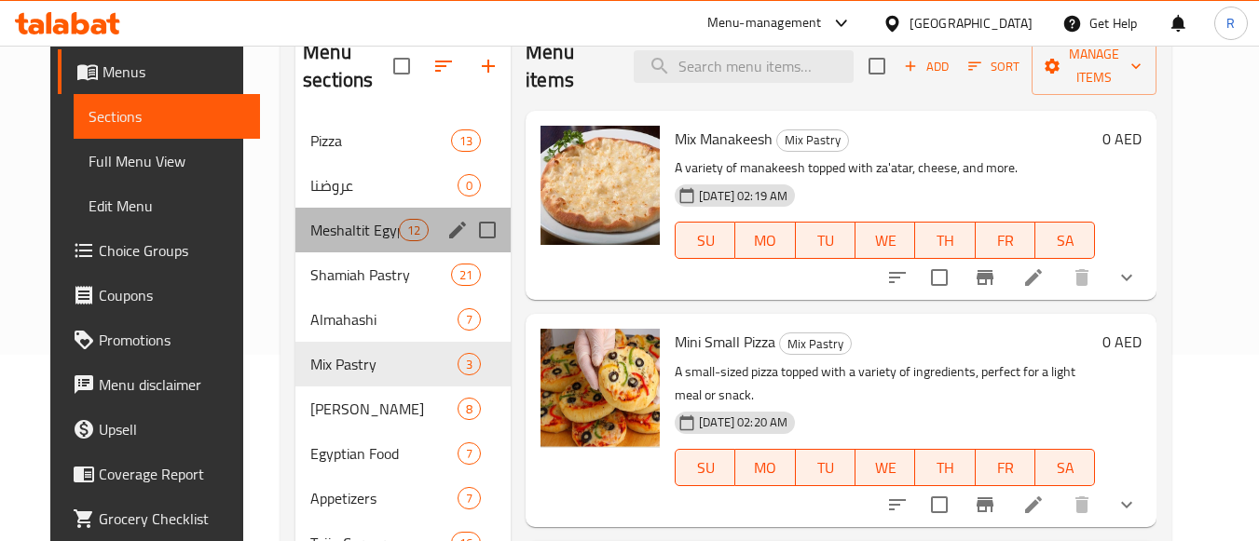  Describe the element at coordinates (443, 66) in the screenshot. I see `span: Sort sections` at that location.